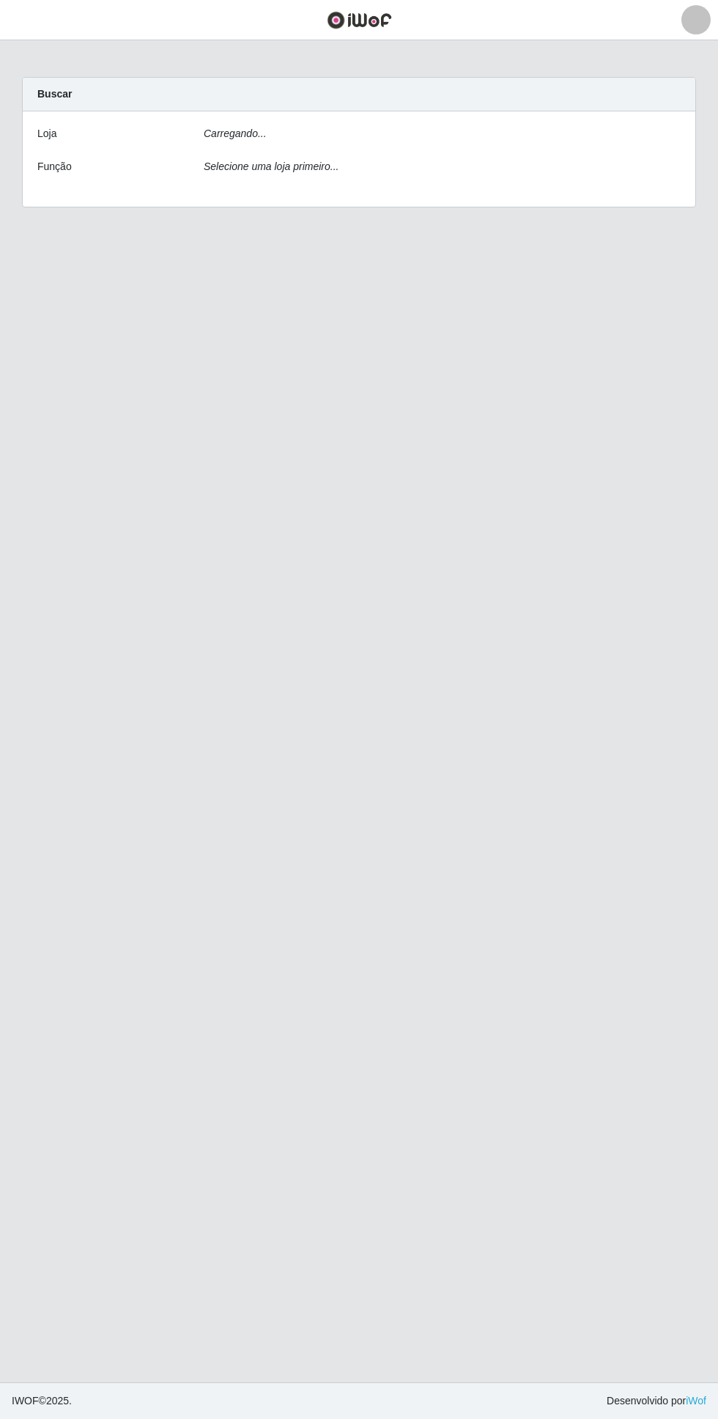 The image size is (718, 1419). What do you see at coordinates (42, 1400) in the screenshot?
I see `span: © 2025 .` at bounding box center [42, 1400].